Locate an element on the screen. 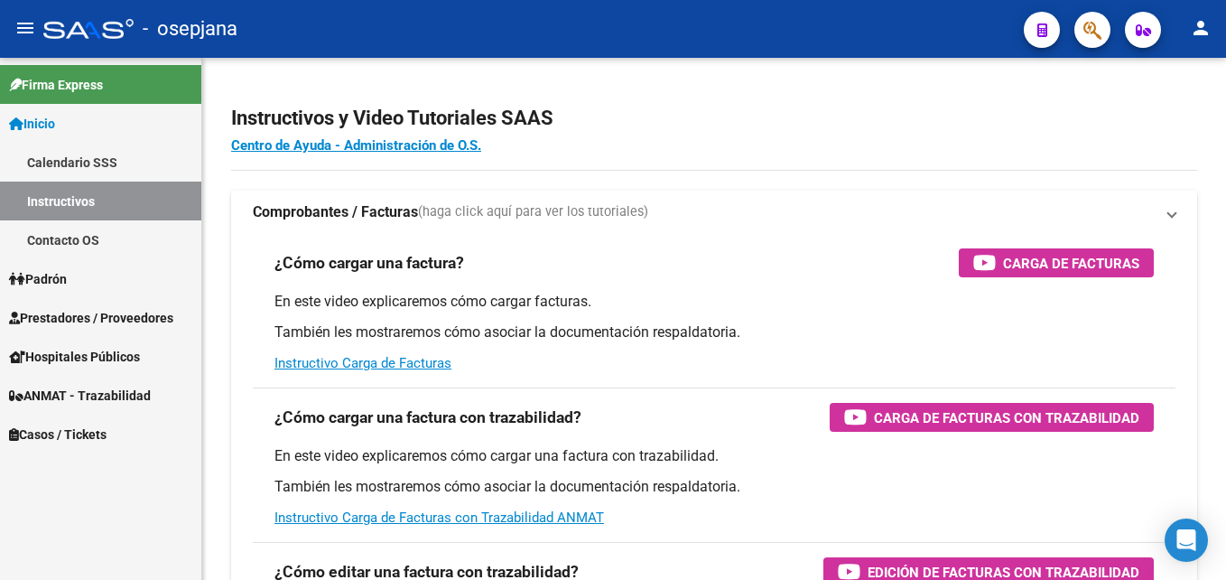 Image resolution: width=1226 pixels, height=580 pixels. span: Firma Express is located at coordinates (56, 85).